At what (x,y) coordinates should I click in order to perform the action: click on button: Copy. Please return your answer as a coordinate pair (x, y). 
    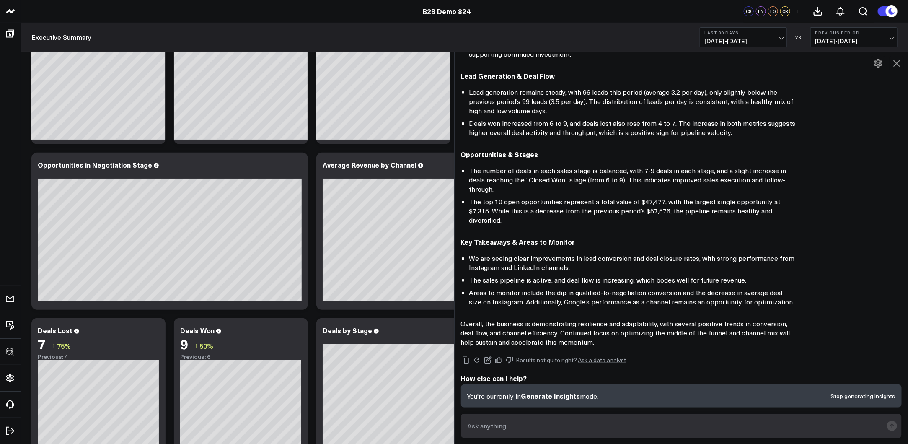
    Looking at the image, I should click on (466, 360).